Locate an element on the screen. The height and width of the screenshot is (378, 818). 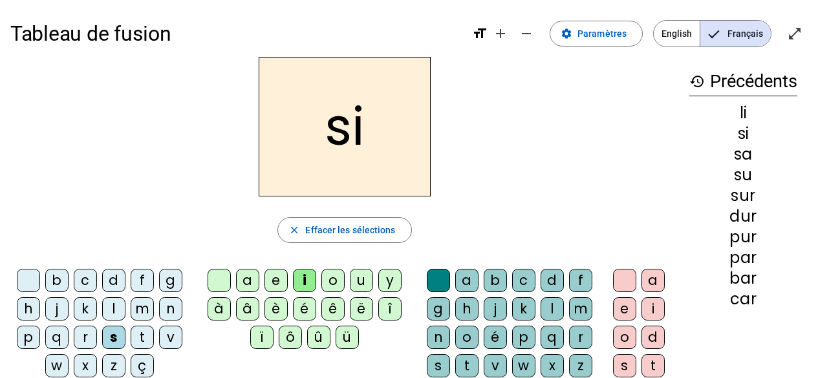
div: pur is located at coordinates (743, 237).